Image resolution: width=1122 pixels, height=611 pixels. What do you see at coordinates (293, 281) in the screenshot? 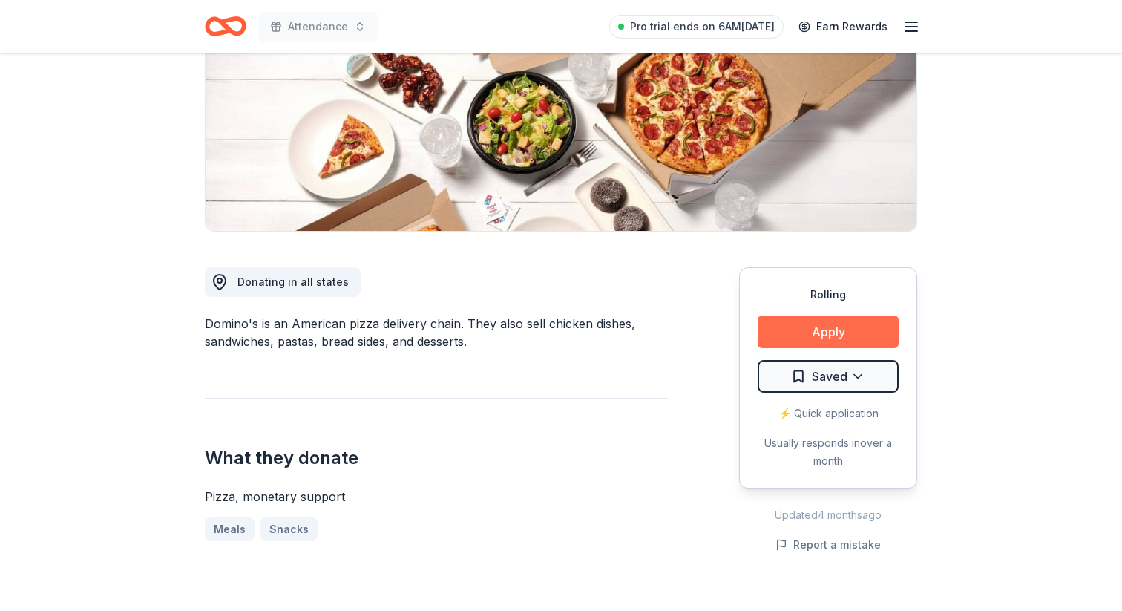
I see `span: Donating in all states` at bounding box center [293, 281].